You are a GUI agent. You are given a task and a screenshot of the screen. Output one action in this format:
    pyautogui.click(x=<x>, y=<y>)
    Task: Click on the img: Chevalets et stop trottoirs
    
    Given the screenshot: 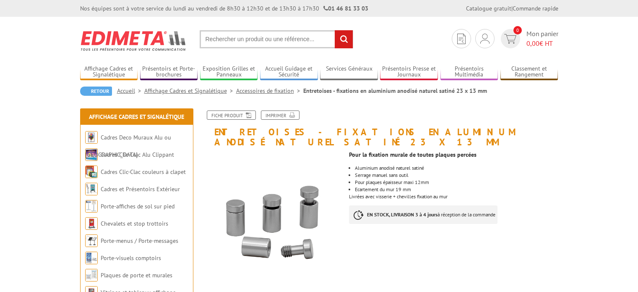 What is the action you would take?
    pyautogui.click(x=91, y=223)
    